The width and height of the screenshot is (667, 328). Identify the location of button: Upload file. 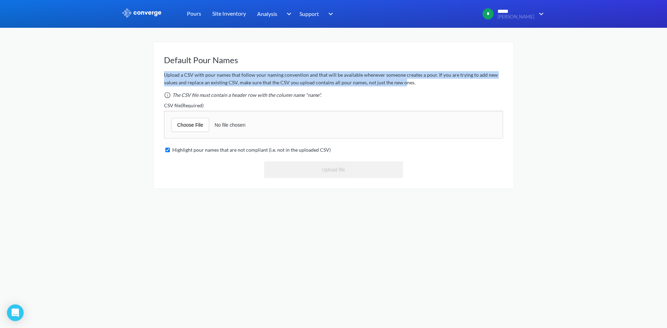
(334, 170).